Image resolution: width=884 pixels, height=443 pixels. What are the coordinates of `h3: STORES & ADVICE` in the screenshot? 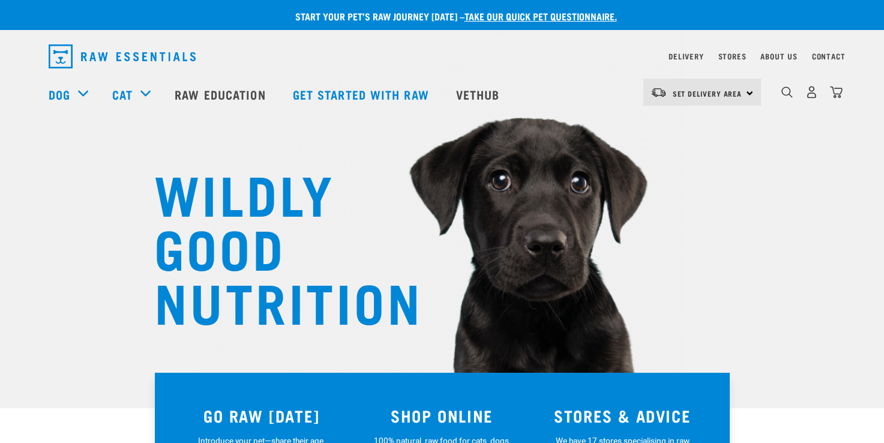 It's located at (622, 415).